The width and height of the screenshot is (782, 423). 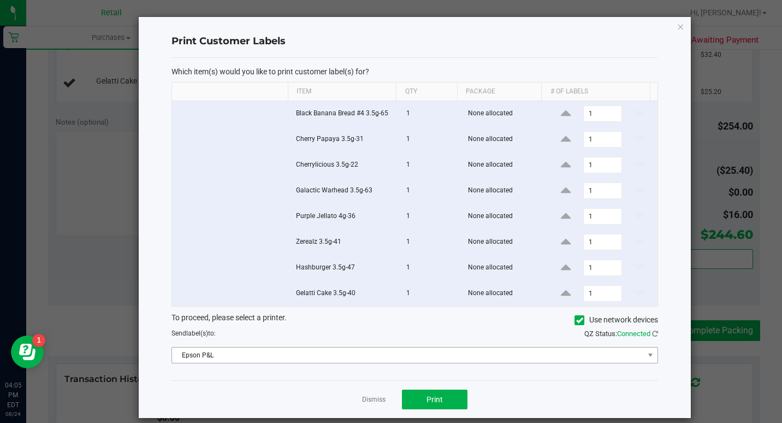 What do you see at coordinates (435, 399) in the screenshot?
I see `span: Print` at bounding box center [435, 399].